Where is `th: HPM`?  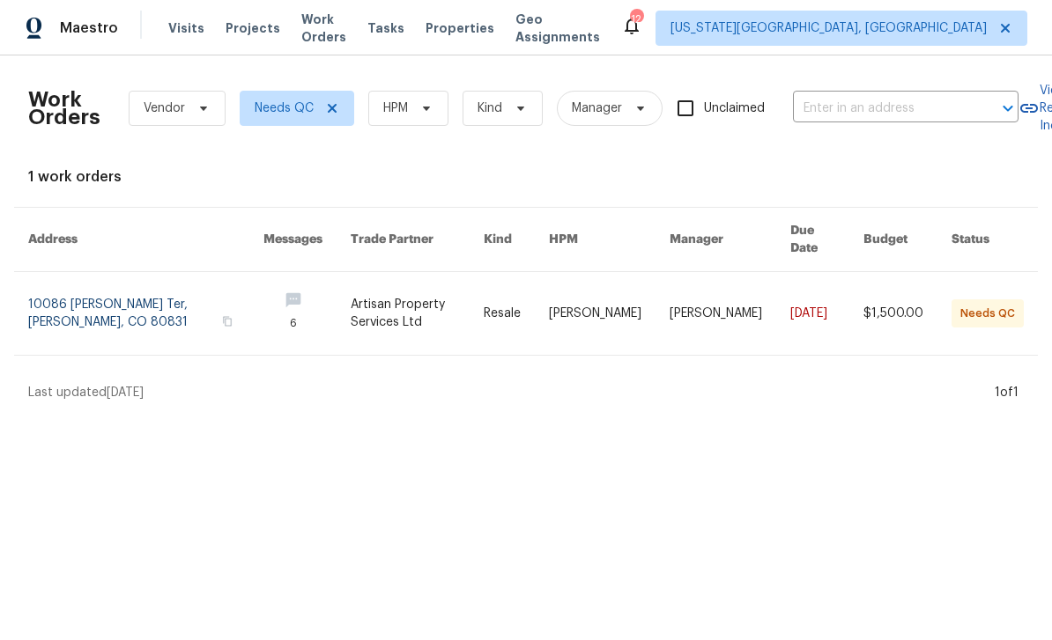
th: HPM is located at coordinates (594, 240).